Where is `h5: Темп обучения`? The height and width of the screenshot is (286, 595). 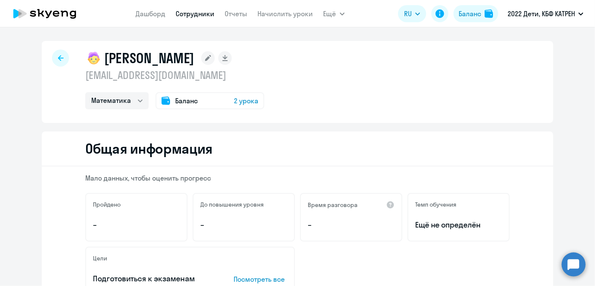
h5: Темп обучения is located at coordinates (436, 204).